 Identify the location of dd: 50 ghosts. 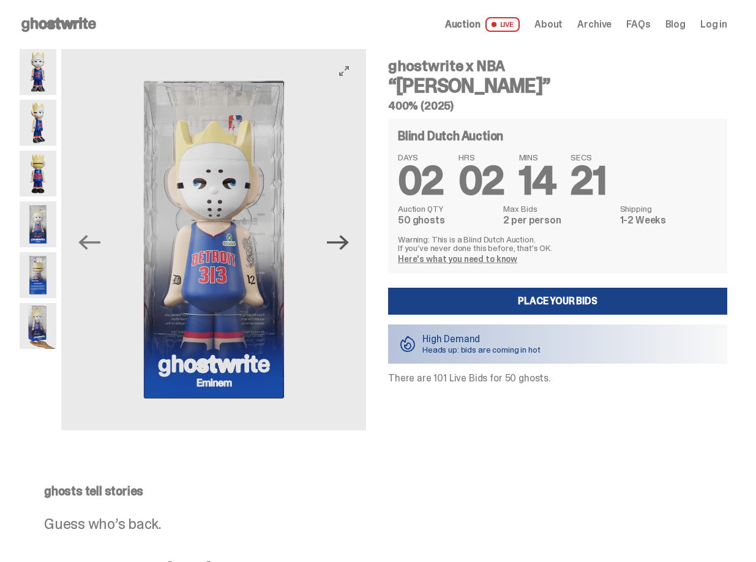
(447, 220).